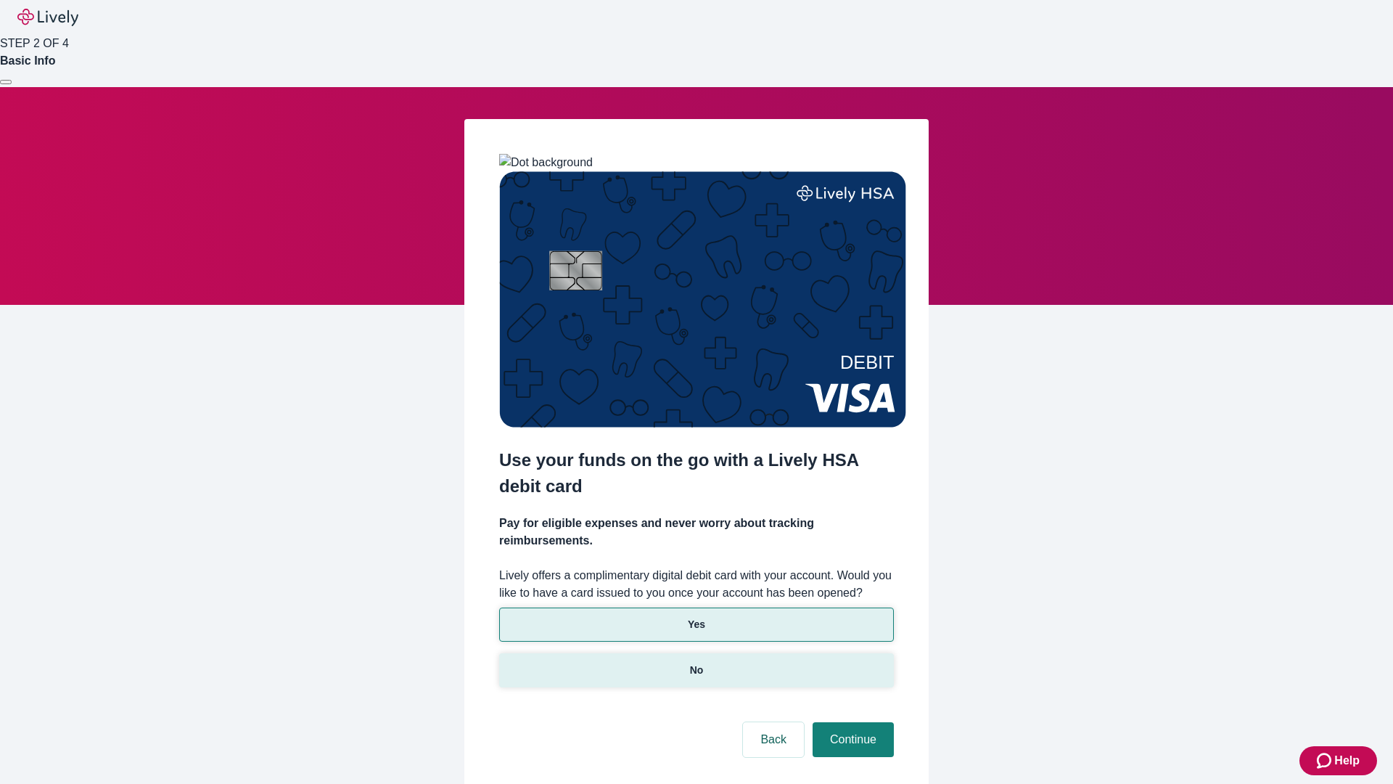  What do you see at coordinates (697, 584) in the screenshot?
I see `label: Lively offers a complimentary digital debit card with your account. Would you like to have a card...` at bounding box center [697, 584].